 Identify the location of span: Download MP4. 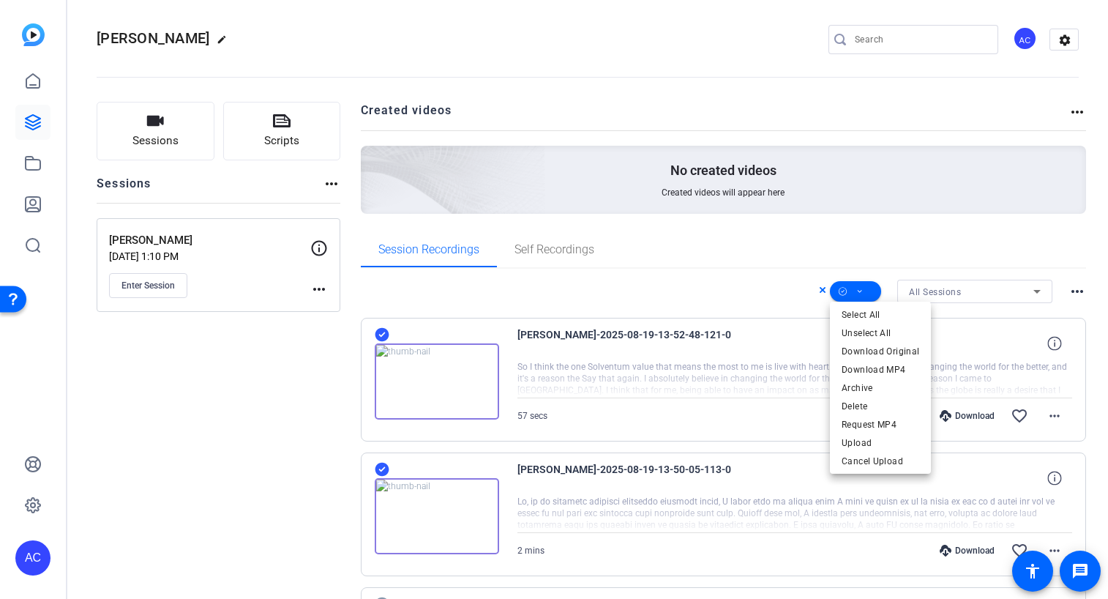
(881, 370).